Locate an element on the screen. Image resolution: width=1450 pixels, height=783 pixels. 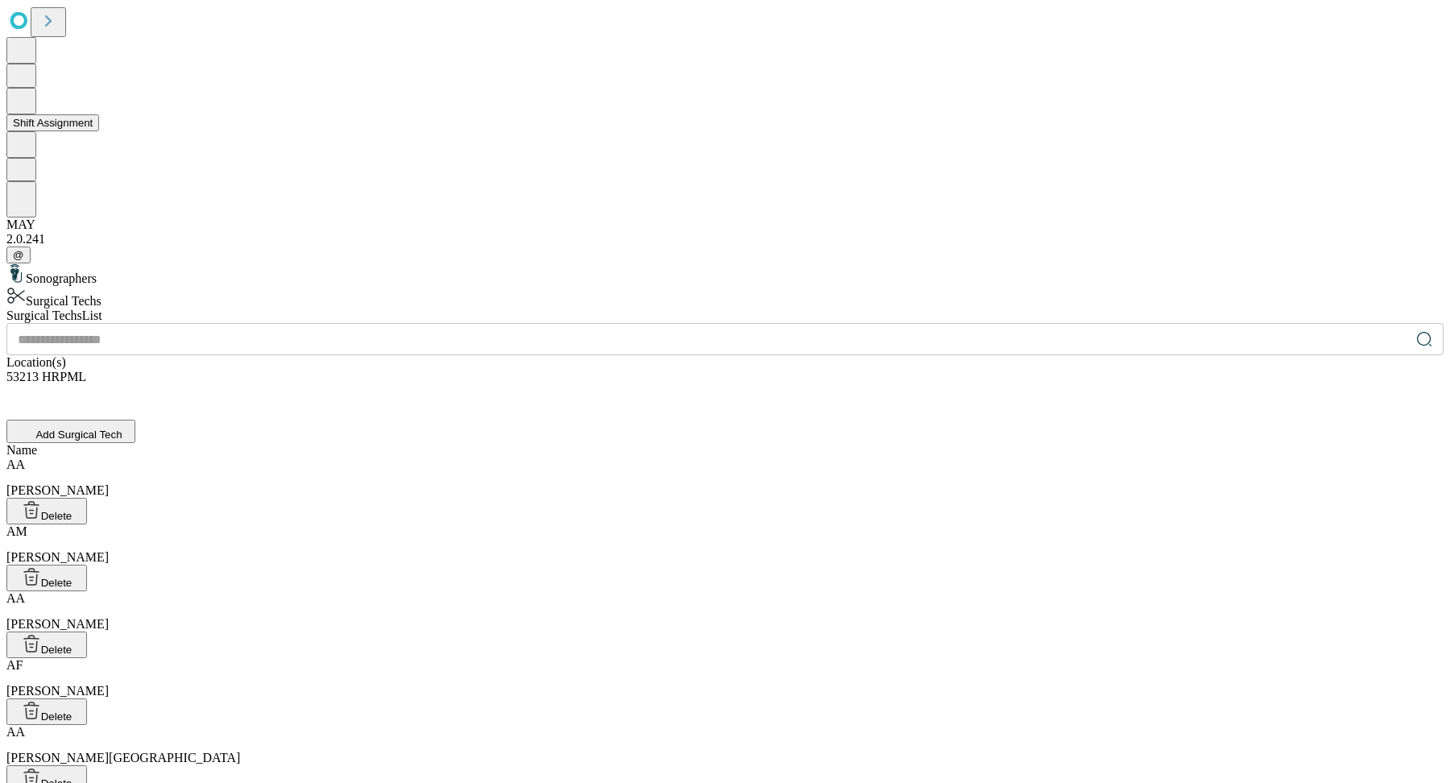
div: Surgical Techs is located at coordinates (725, 297).